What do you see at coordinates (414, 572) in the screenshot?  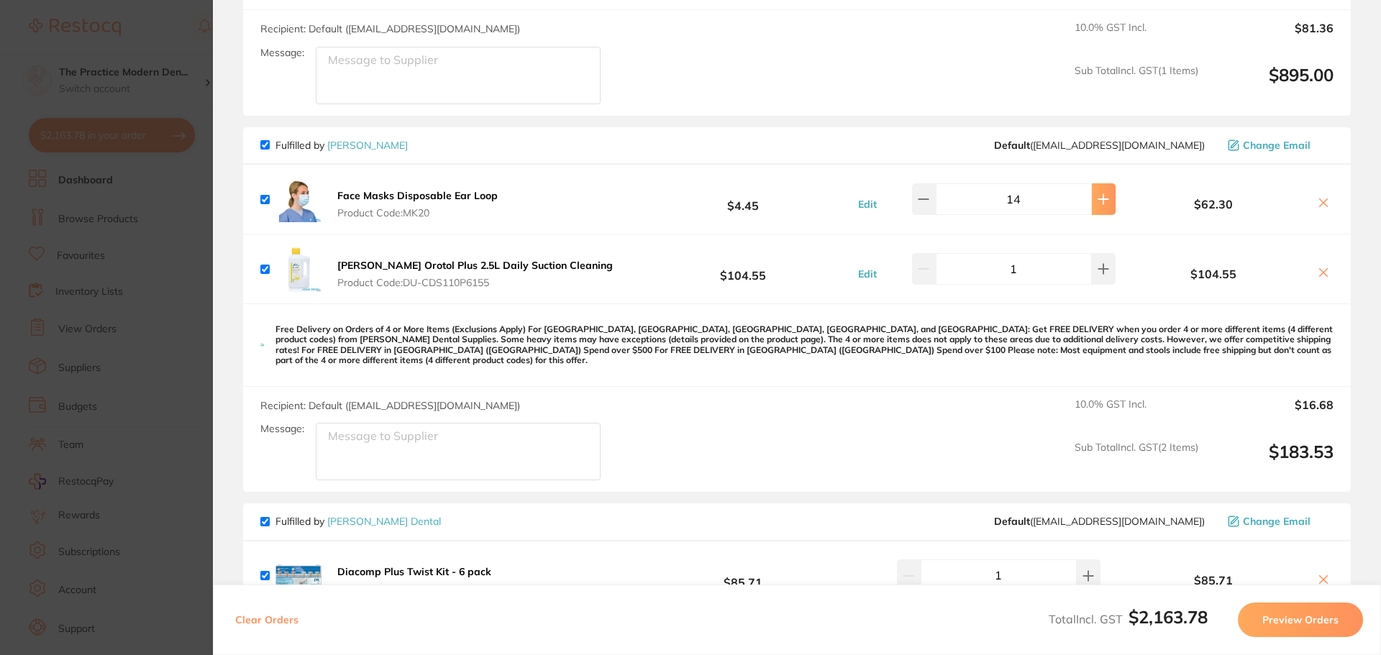 I see `b: Diacomp Plus Twist Kit - 6 pack` at bounding box center [414, 572].